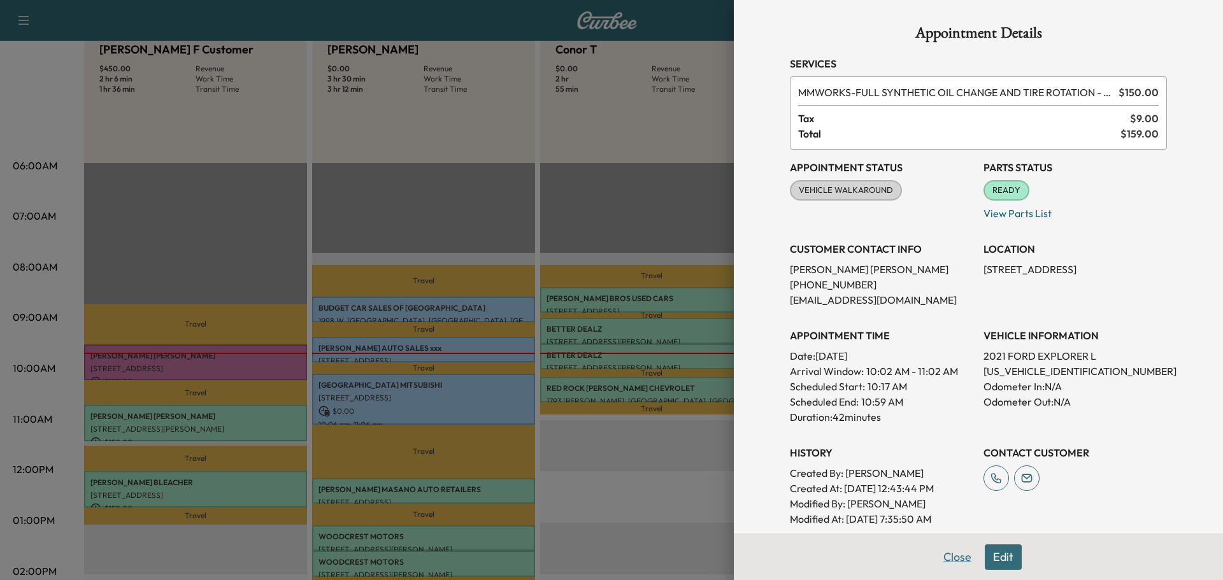 The height and width of the screenshot is (580, 1223). I want to click on p: Scheduled Start:, so click(827, 387).